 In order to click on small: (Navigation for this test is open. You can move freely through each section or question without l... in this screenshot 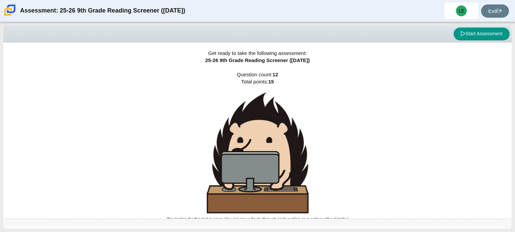, I will do `click(257, 219)`.